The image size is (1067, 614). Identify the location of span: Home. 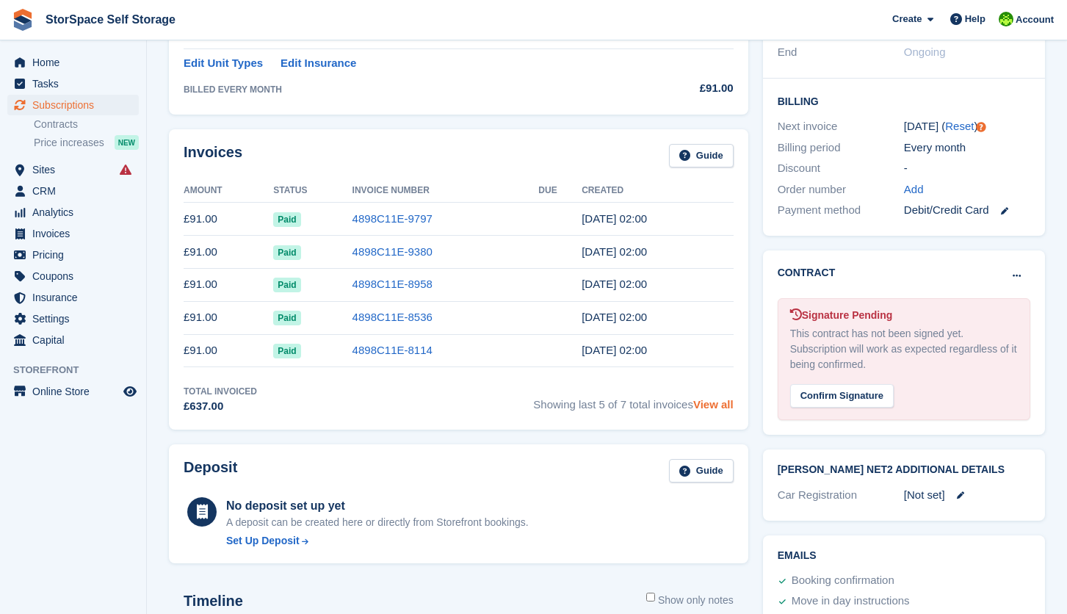
(76, 62).